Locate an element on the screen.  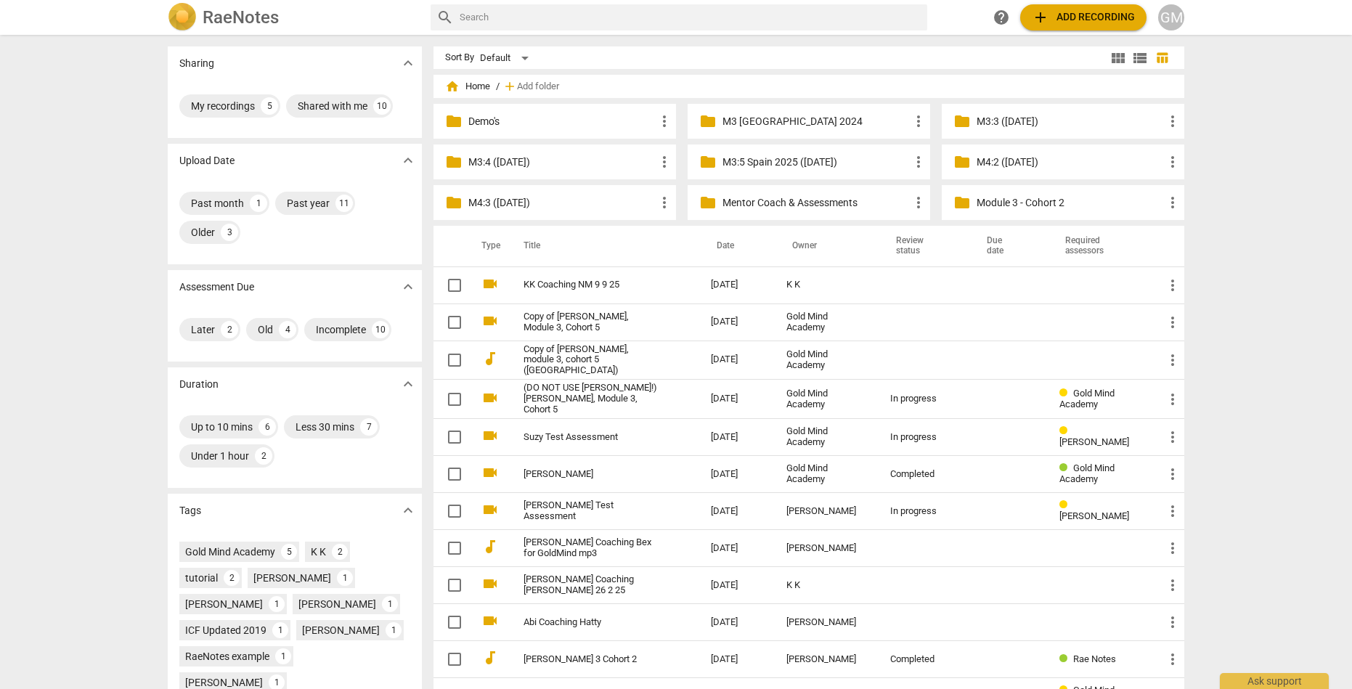
button: Upload is located at coordinates (1083, 17).